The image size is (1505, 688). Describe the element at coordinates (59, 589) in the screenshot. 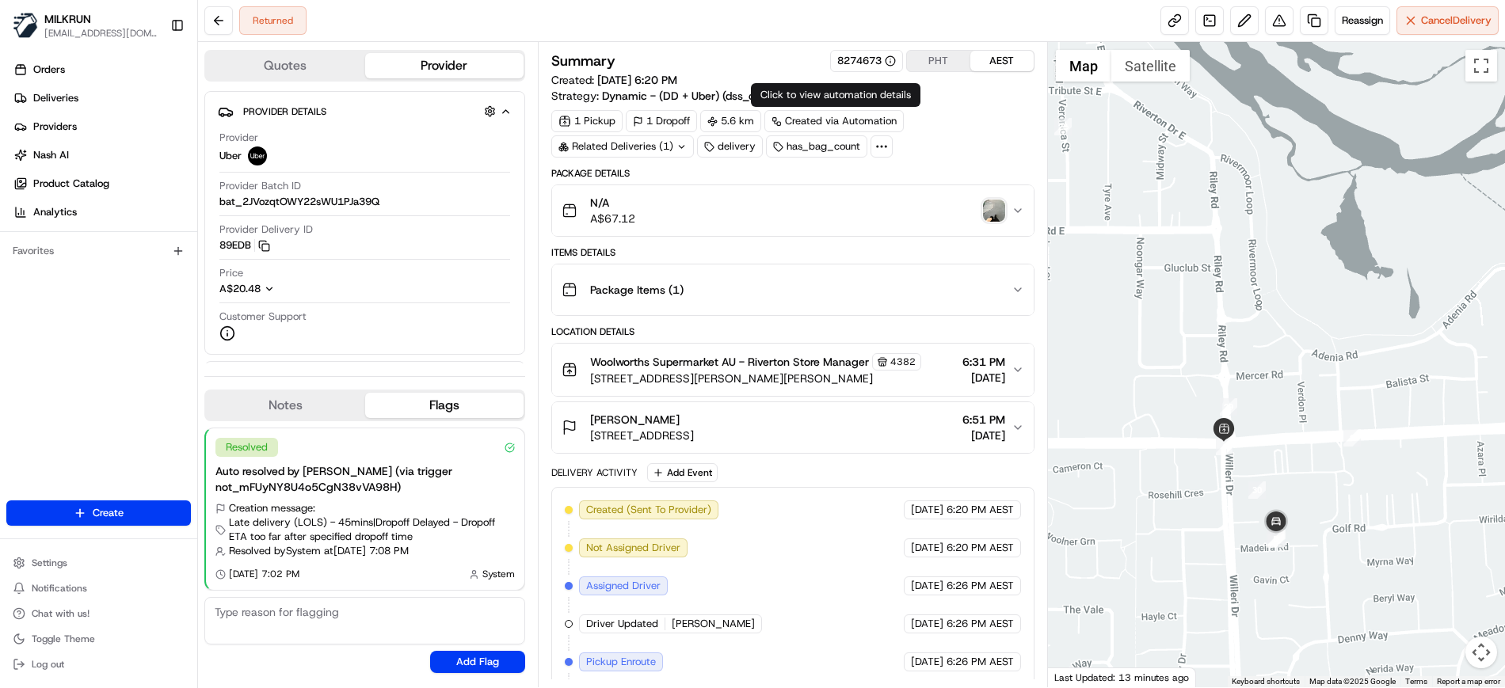

I see `span: Notifications` at that location.